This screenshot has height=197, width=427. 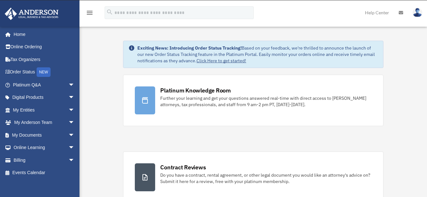 I want to click on a: Home, so click(x=43, y=34).